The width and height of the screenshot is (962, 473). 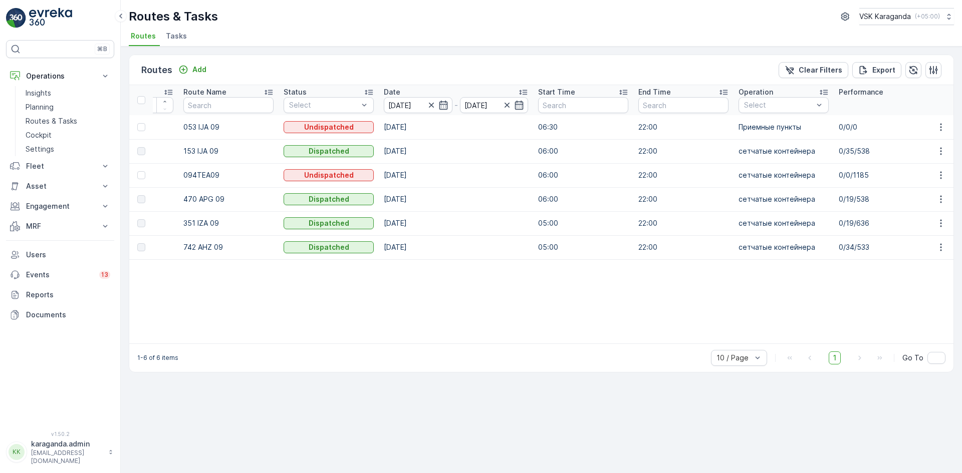 I want to click on p: VSK Karaganda, so click(x=884, y=17).